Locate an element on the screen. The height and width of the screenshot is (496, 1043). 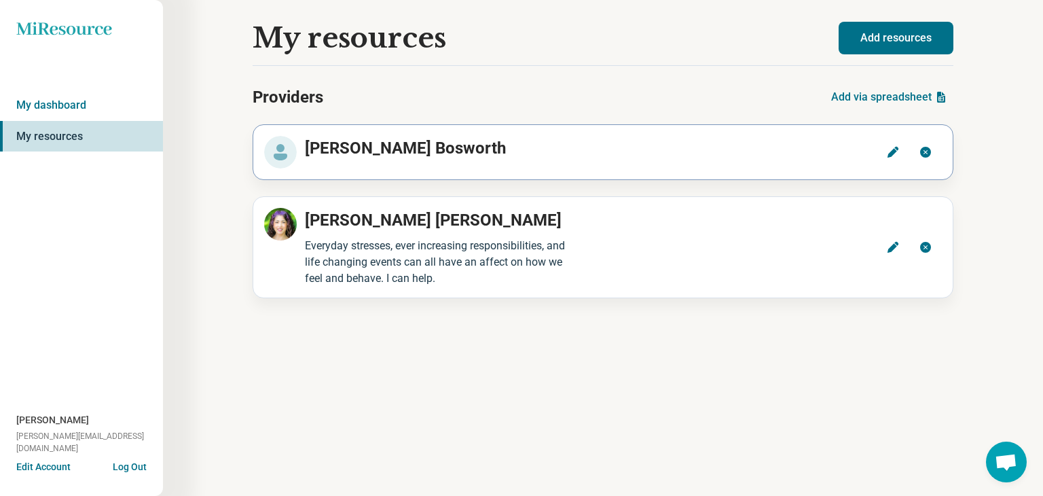
button: Log Out is located at coordinates (130, 465).